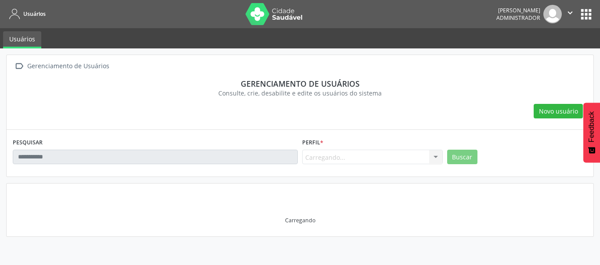 Image resolution: width=600 pixels, height=265 pixels. Describe the element at coordinates (68, 66) in the screenshot. I see `div: Gerenciamento de Usuários` at that location.